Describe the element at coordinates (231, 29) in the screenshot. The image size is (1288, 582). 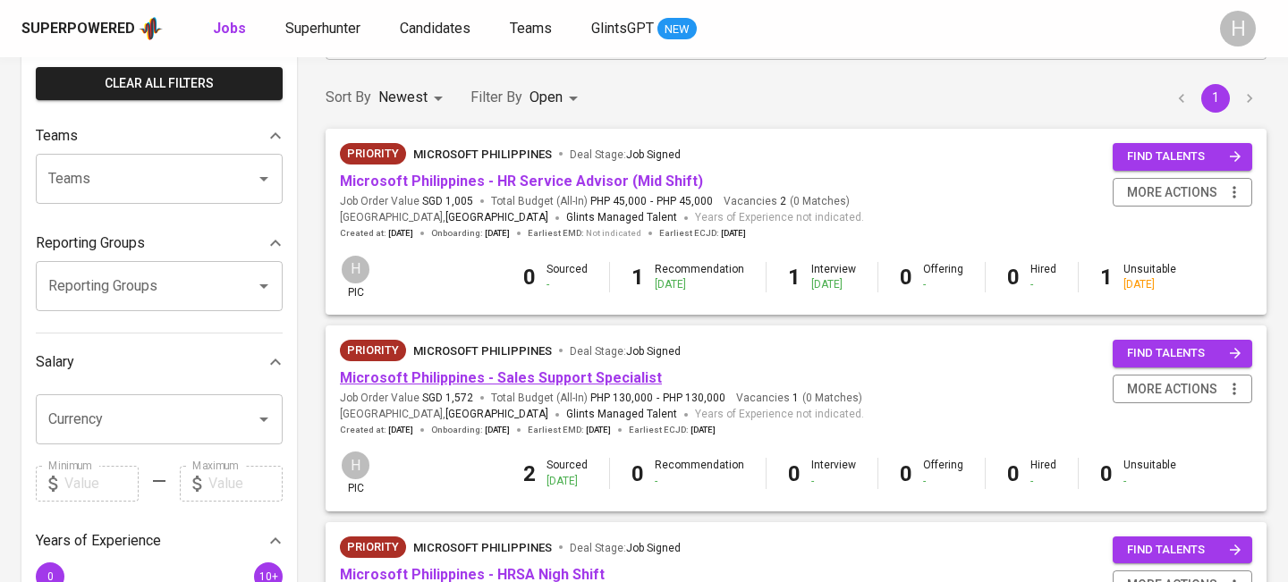
I see `a: Jobs` at that location.